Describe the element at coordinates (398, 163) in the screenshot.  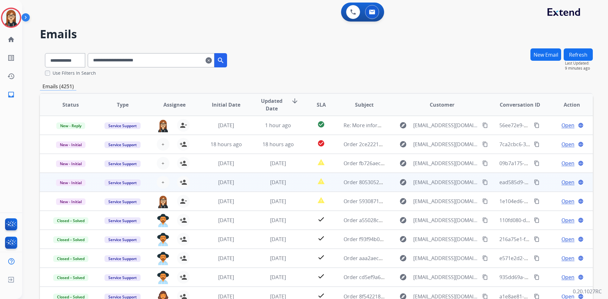
I see `span: Order fb726aec-be06-4fdf-bc22-1d76c09c6e2f` at that location.